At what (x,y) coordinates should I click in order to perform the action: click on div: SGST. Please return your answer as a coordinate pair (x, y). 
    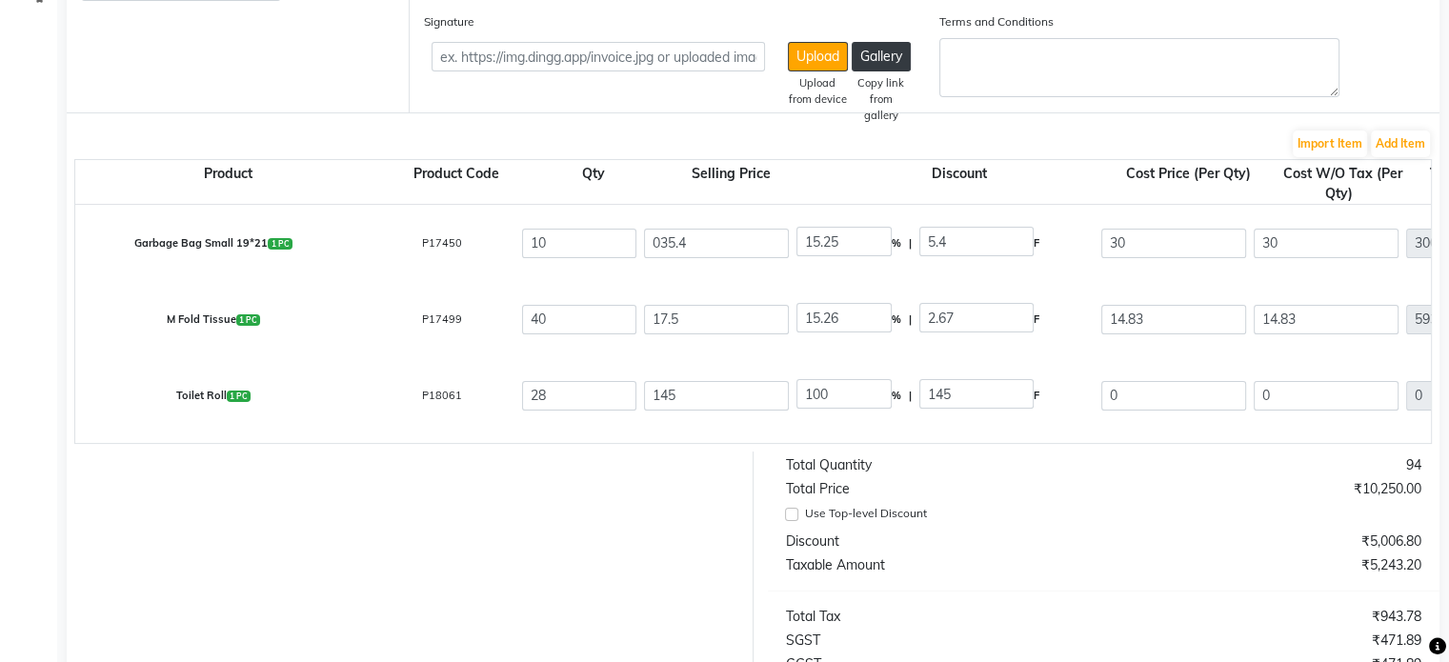
    Looking at the image, I should click on (938, 640).